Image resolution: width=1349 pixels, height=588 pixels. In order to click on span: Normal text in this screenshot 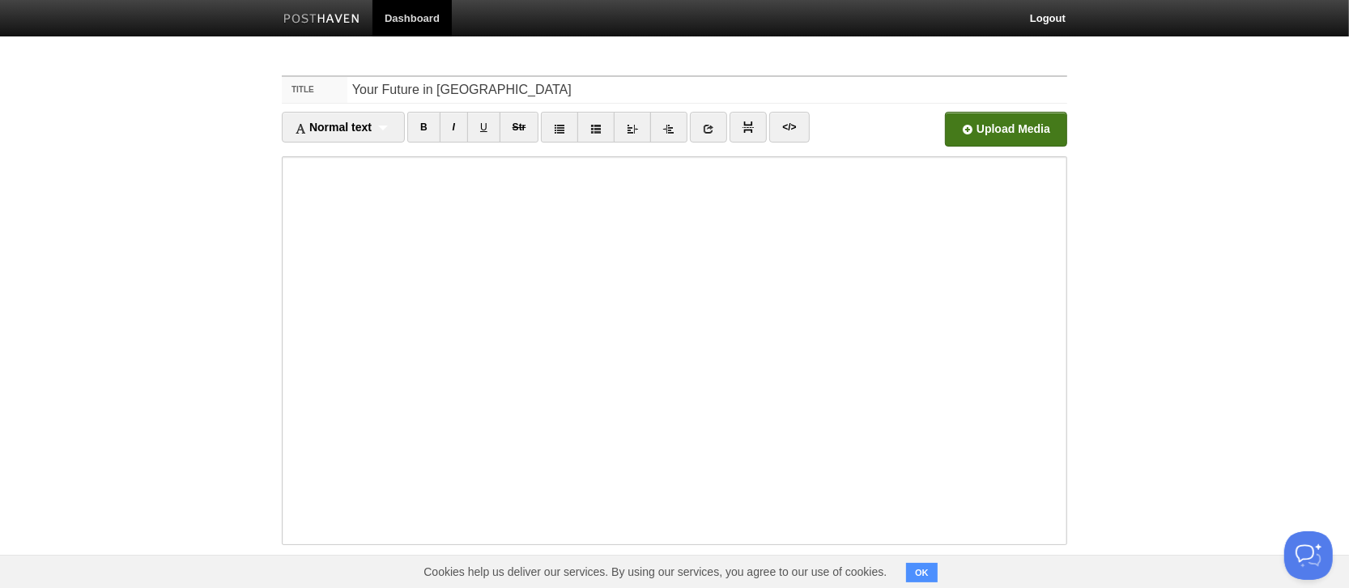, I will do `click(333, 127)`.